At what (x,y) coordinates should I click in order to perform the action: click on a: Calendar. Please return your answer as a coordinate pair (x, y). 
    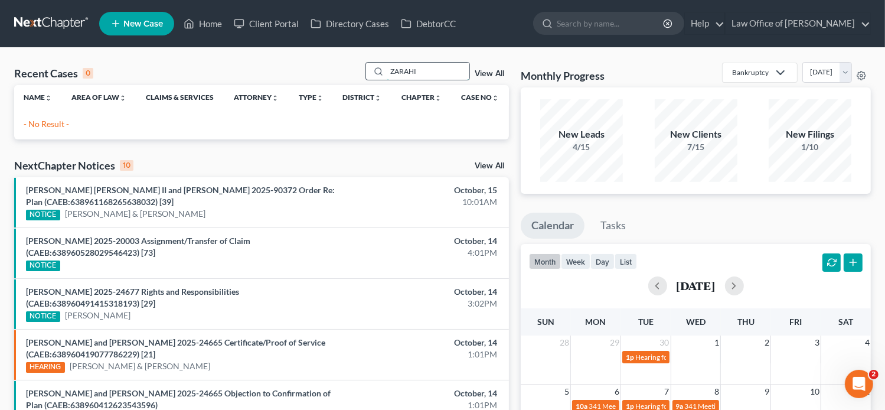
    Looking at the image, I should click on (553, 226).